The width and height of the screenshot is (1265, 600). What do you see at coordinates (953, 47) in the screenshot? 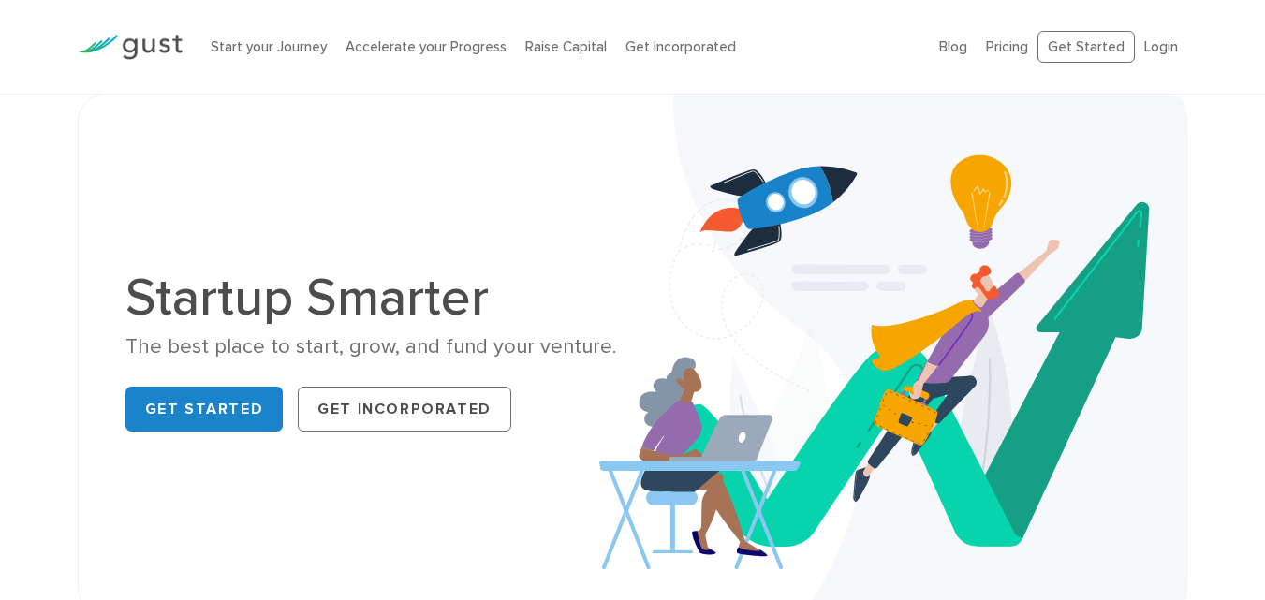
I see `a: Blog` at bounding box center [953, 47].